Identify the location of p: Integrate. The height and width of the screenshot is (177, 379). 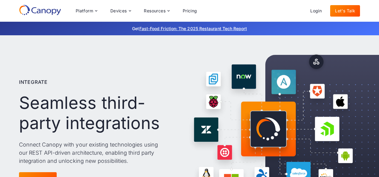
(33, 82).